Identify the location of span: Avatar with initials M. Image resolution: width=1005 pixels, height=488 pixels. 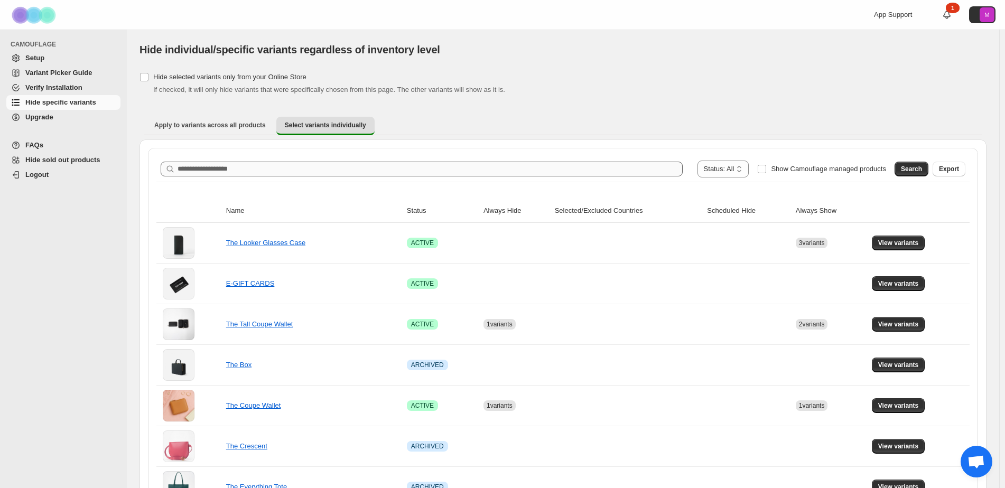
(987, 15).